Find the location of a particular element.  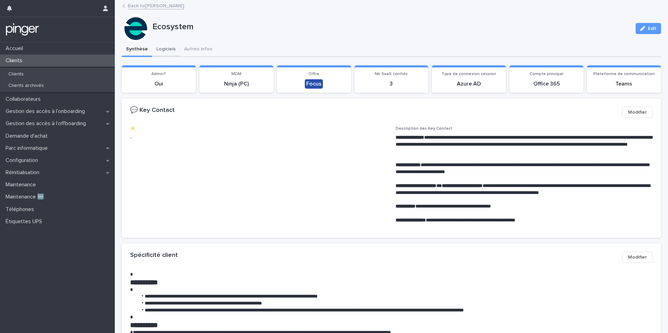

p: Téléphones is located at coordinates (21, 209).